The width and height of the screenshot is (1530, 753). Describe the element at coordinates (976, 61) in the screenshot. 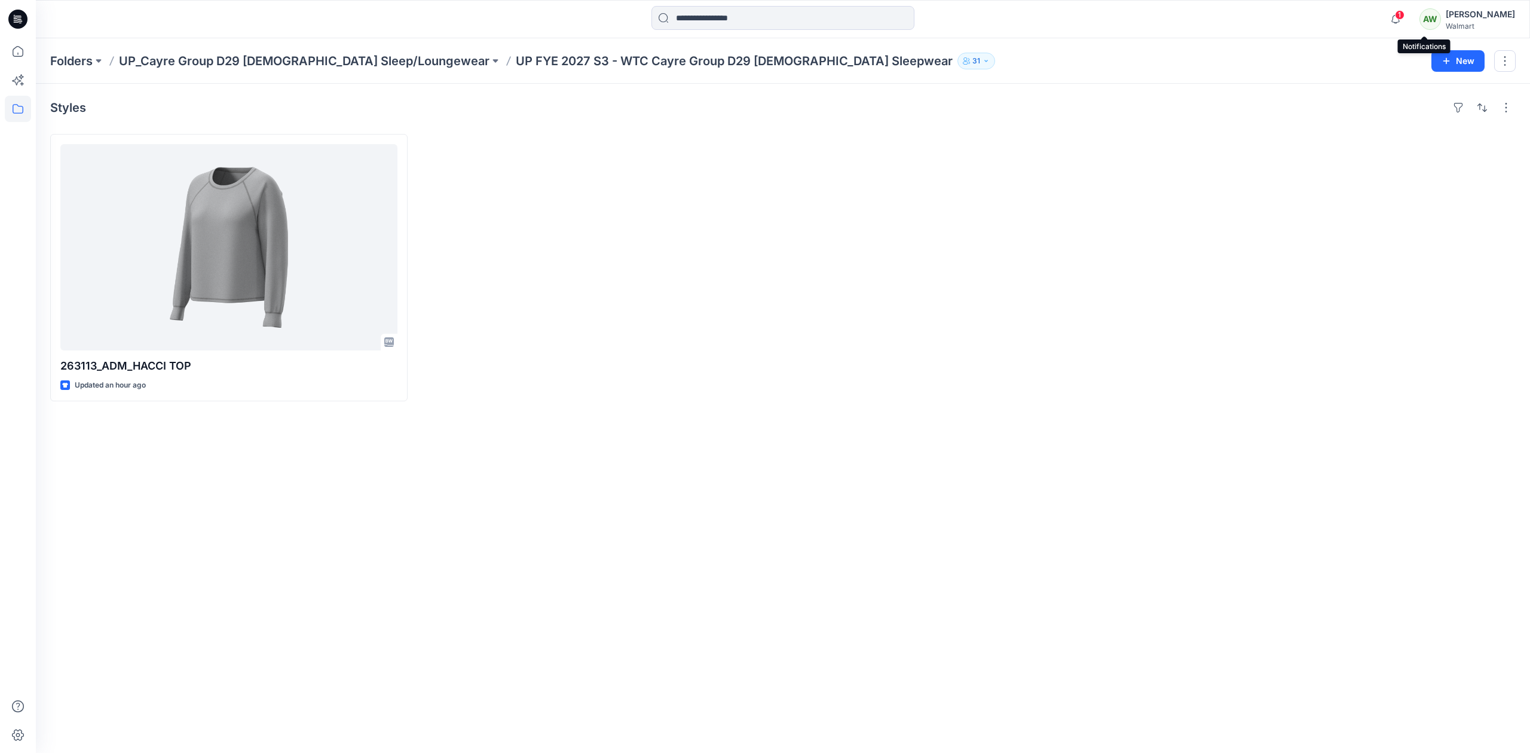

I see `p: 31` at that location.